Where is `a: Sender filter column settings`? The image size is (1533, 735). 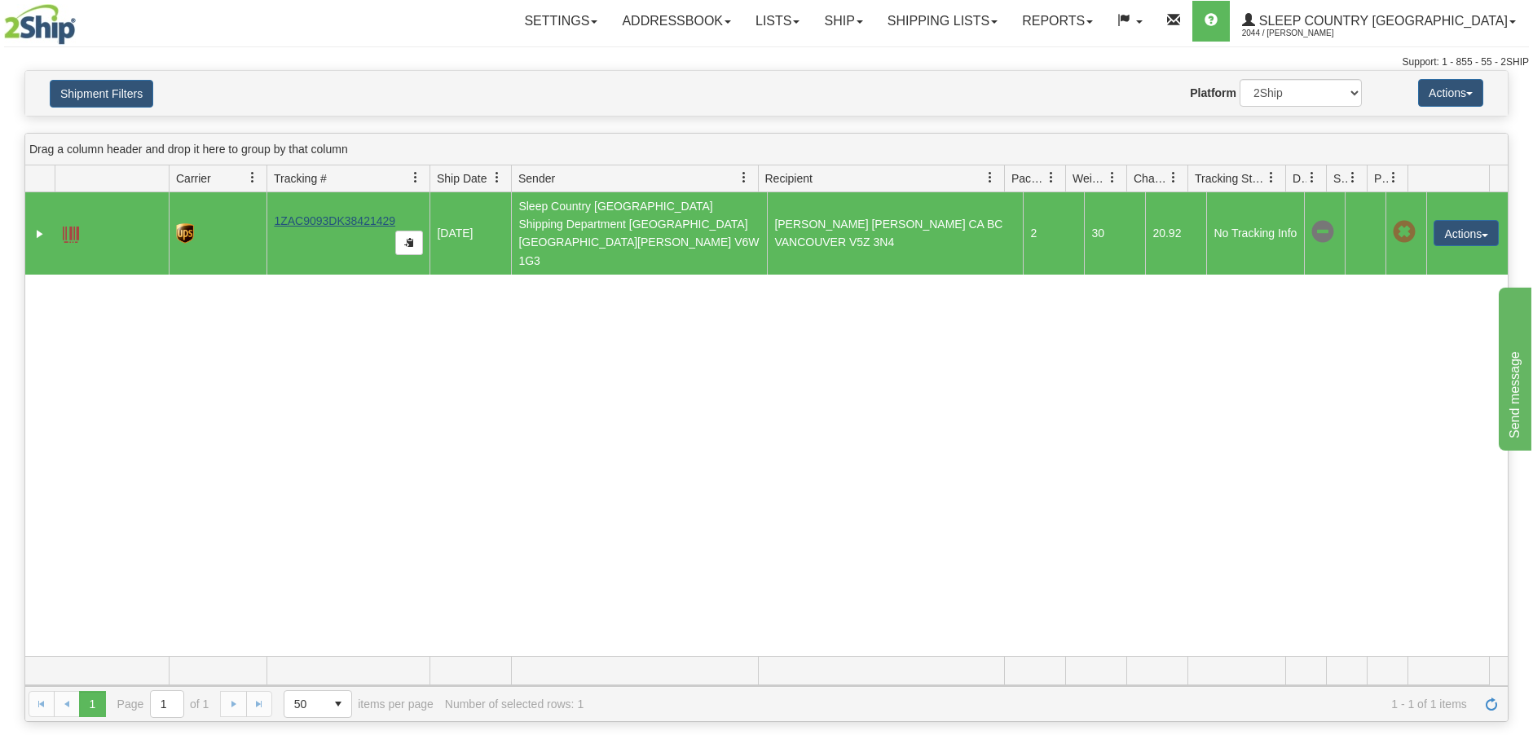 a: Sender filter column settings is located at coordinates (744, 178).